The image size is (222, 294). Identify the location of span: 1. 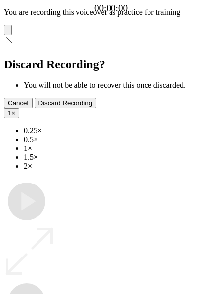
(9, 113).